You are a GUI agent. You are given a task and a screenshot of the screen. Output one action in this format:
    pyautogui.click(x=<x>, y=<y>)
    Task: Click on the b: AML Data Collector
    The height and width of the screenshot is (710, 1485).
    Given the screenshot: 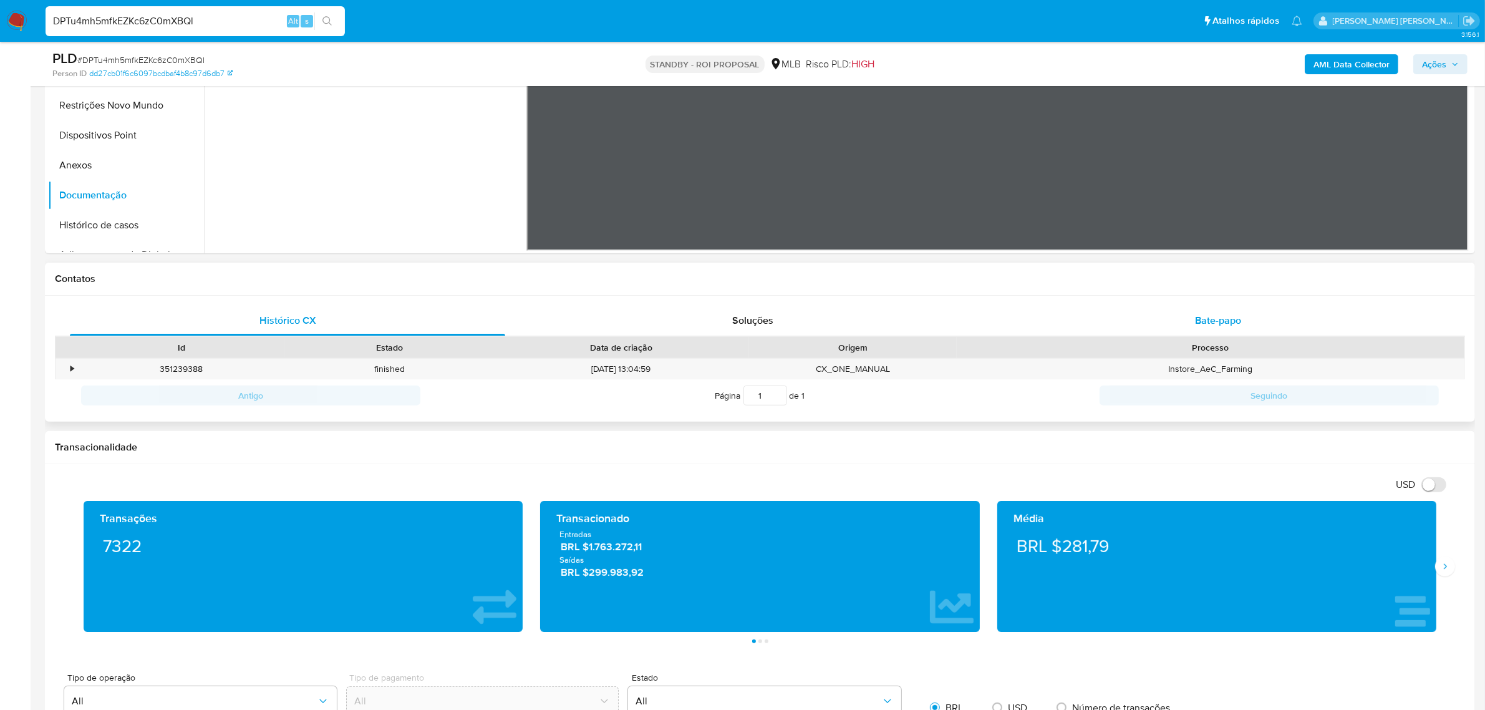 What is the action you would take?
    pyautogui.click(x=1351, y=64)
    